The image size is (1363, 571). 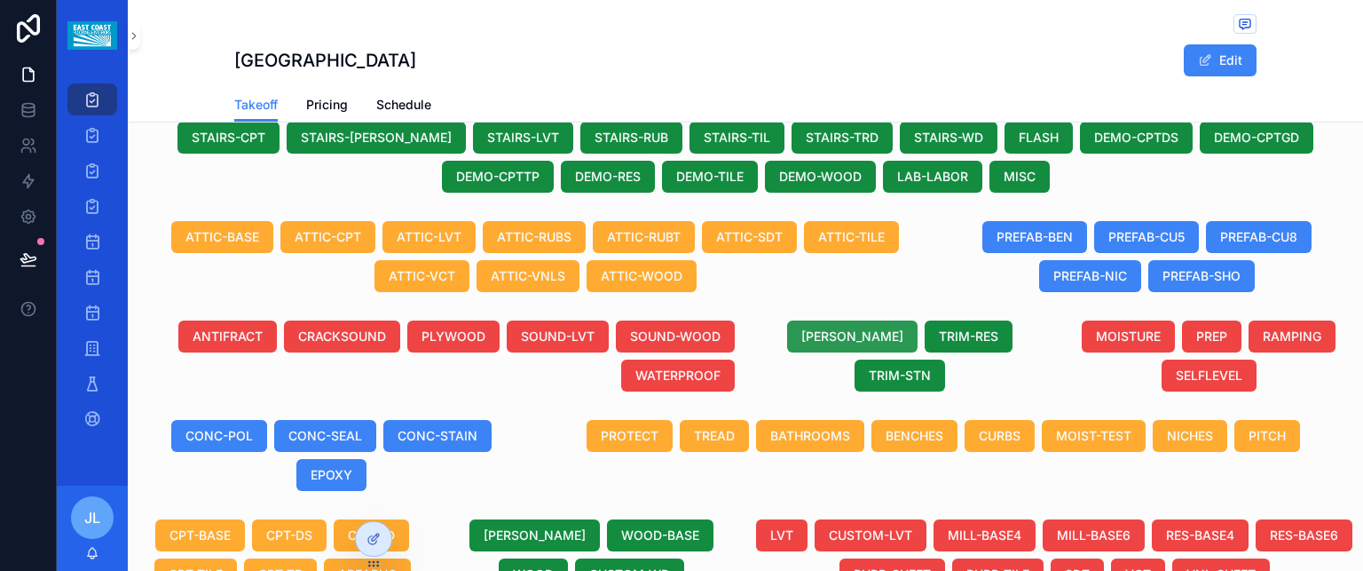 What do you see at coordinates (256, 105) in the screenshot?
I see `span: Takeoff` at bounding box center [256, 105].